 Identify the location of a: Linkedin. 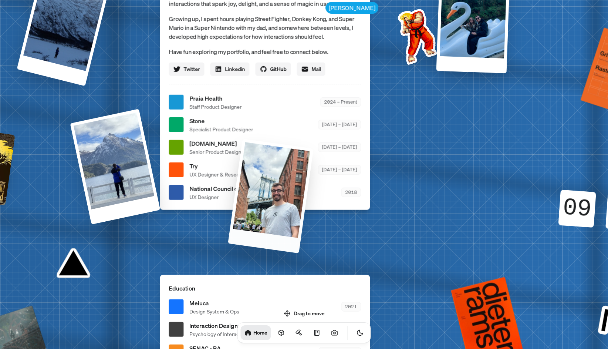
(230, 69).